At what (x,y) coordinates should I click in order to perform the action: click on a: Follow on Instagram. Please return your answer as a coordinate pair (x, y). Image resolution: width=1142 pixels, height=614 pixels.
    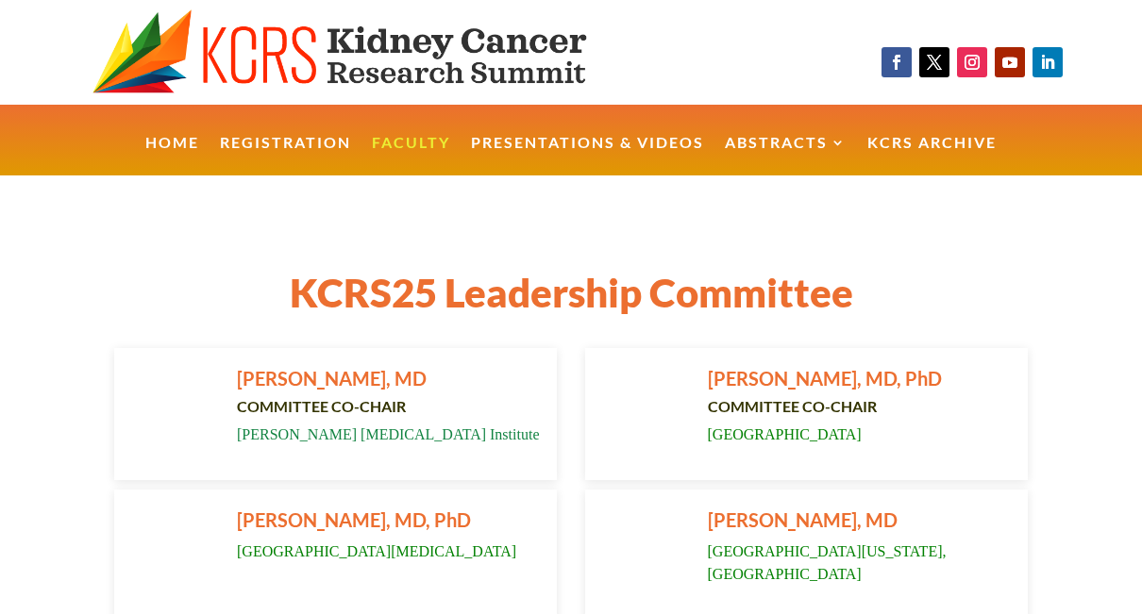
    Looking at the image, I should click on (972, 62).